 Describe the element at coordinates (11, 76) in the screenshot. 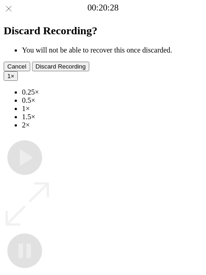

I see `button: 1×` at that location.